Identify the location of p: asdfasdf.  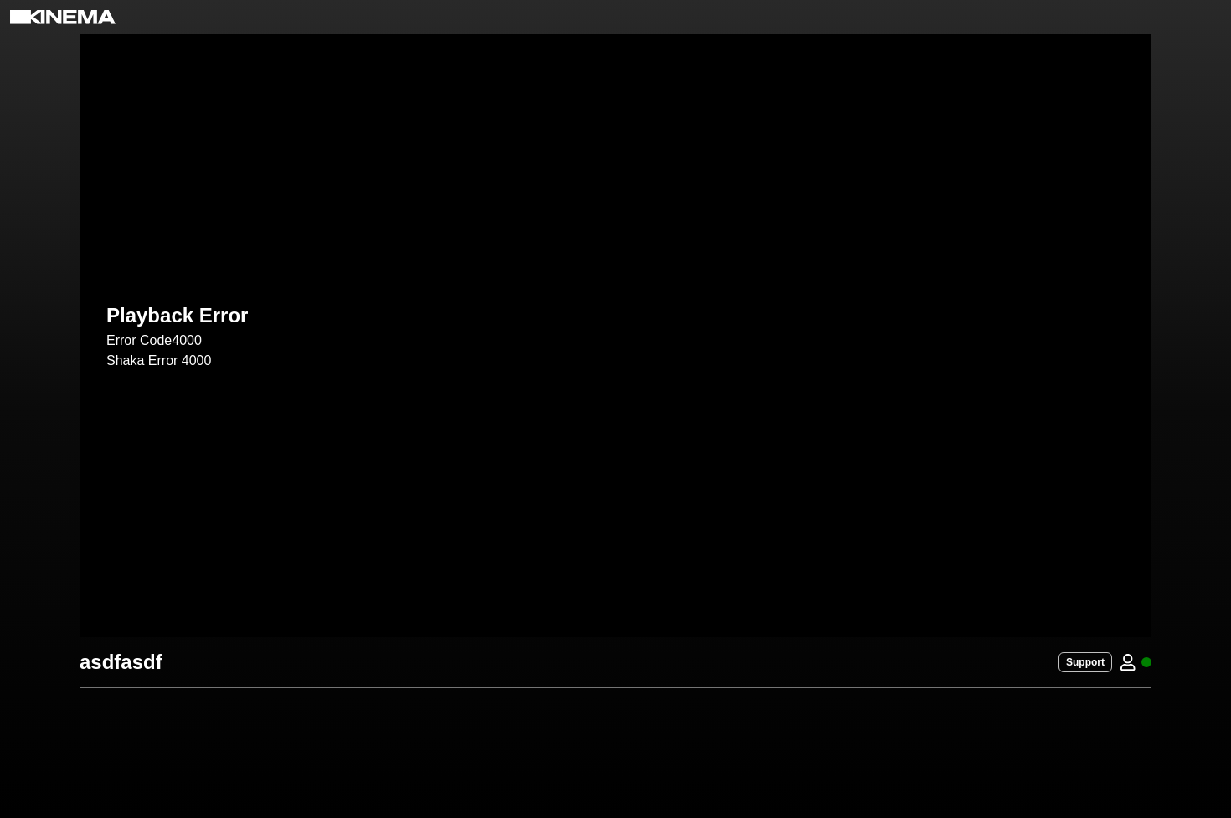
(121, 662).